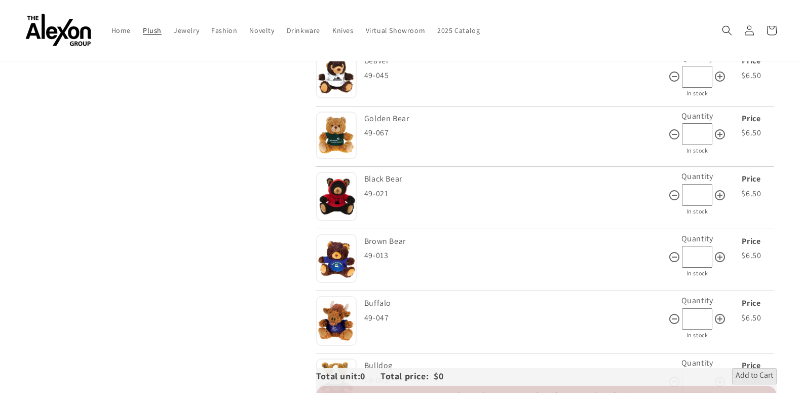 The height and width of the screenshot is (393, 802). Describe the element at coordinates (336, 76) in the screenshot. I see `img: Beaver` at that location.